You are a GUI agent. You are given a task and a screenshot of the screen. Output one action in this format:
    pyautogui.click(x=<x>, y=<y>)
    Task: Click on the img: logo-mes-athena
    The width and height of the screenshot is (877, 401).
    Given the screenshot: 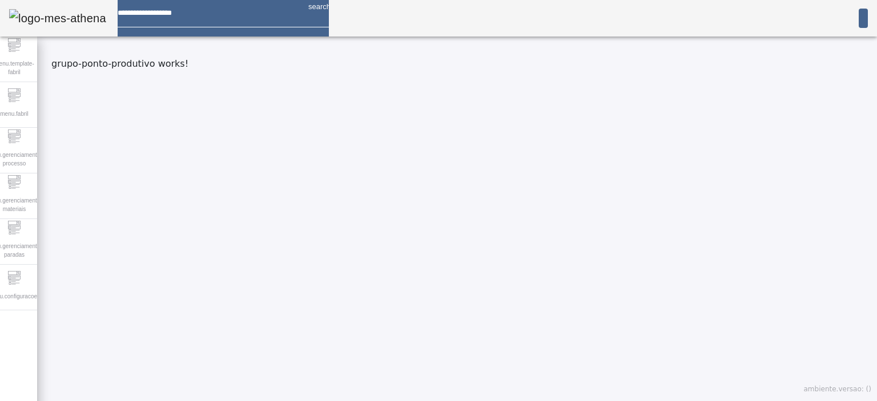 What is the action you would take?
    pyautogui.click(x=58, y=18)
    